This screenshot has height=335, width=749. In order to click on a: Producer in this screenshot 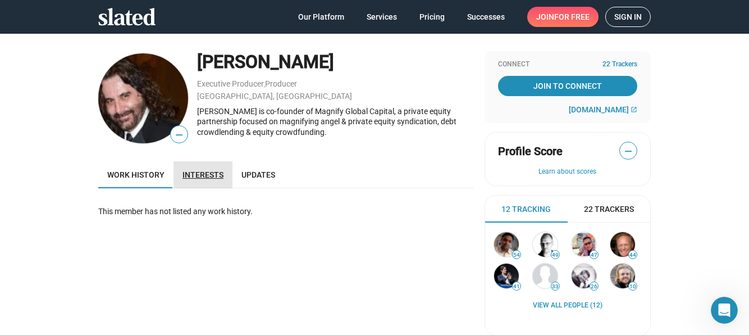, I will do `click(281, 84)`.